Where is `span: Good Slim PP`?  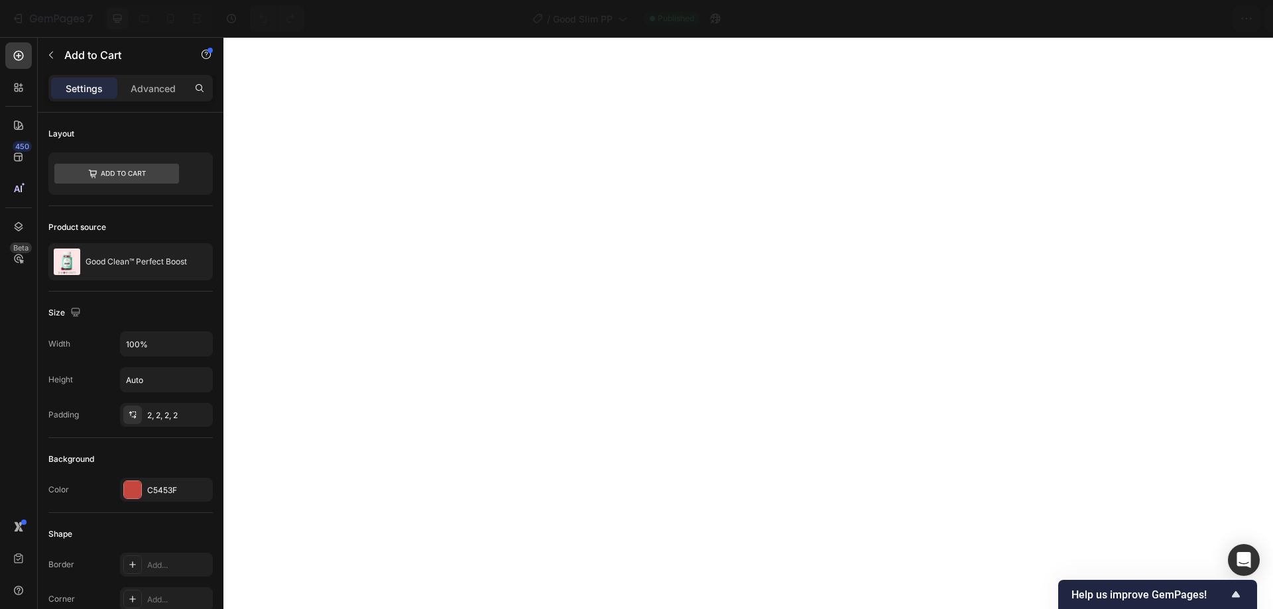 span: Good Slim PP is located at coordinates (583, 19).